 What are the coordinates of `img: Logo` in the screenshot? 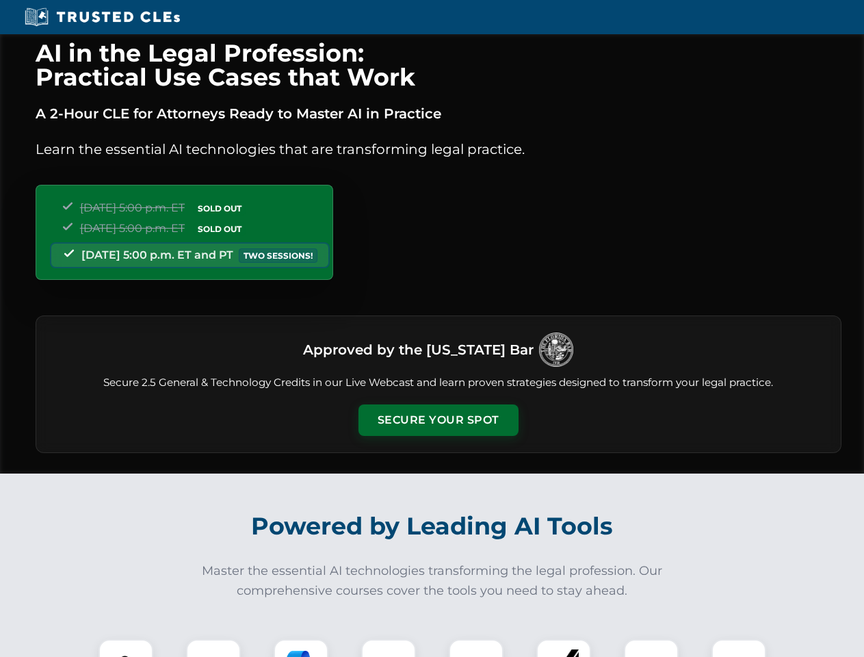 It's located at (556, 350).